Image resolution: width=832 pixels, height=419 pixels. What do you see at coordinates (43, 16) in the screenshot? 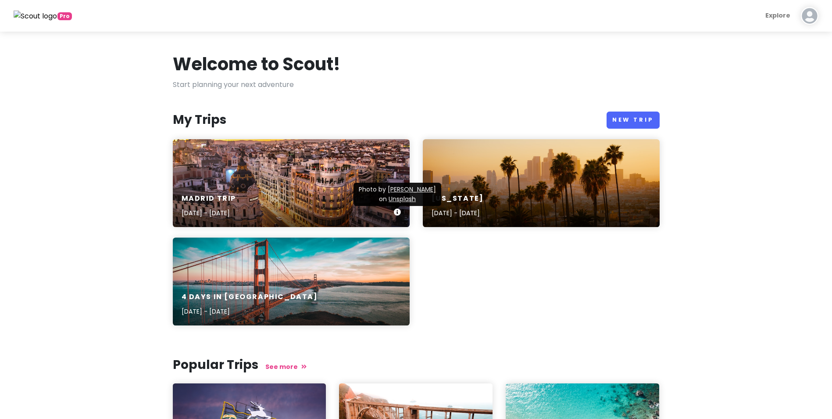
I see `a: Pro` at bounding box center [43, 16].